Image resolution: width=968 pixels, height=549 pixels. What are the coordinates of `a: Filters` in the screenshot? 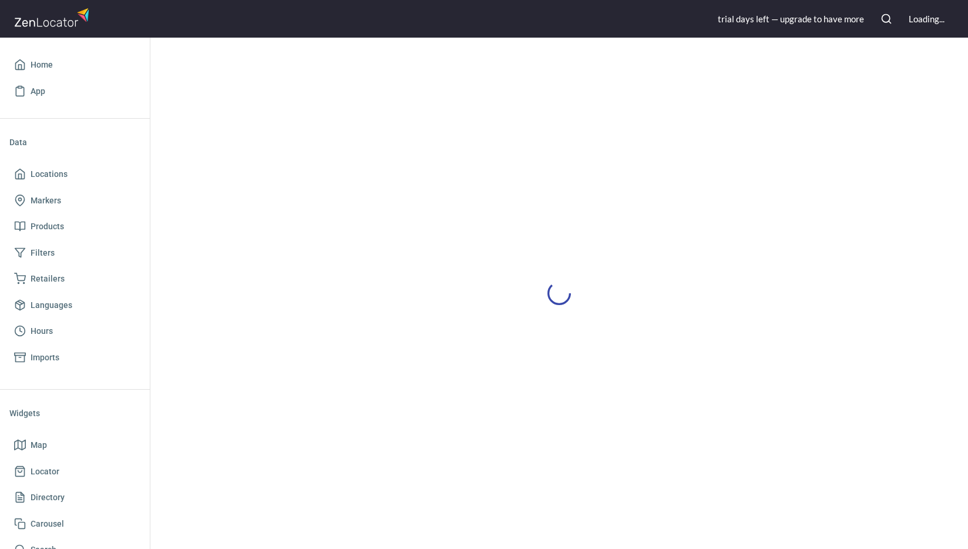 It's located at (75, 253).